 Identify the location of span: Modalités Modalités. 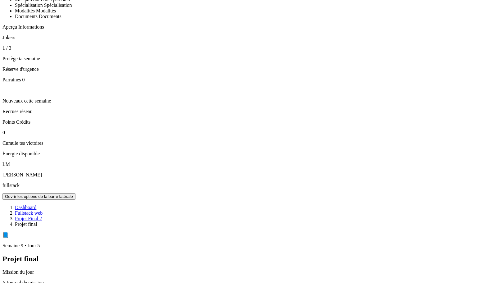
(35, 11).